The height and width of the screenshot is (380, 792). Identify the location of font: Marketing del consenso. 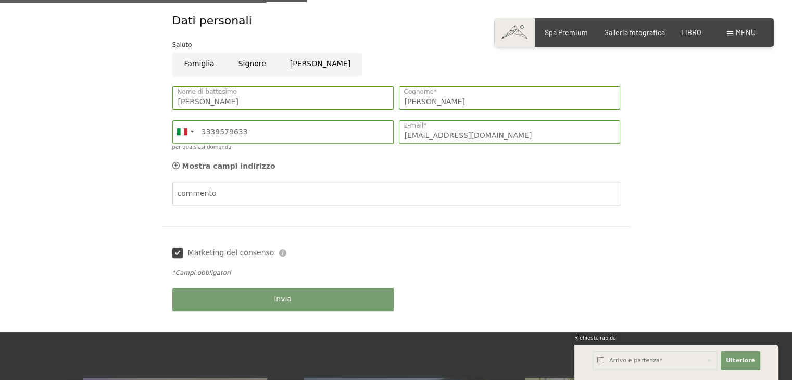
(231, 253).